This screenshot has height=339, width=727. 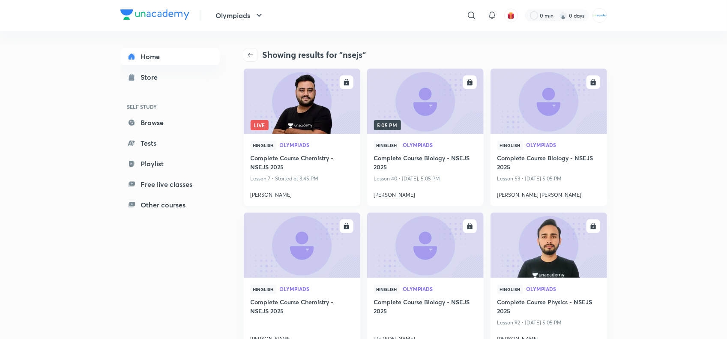 I want to click on a: Store, so click(x=170, y=77).